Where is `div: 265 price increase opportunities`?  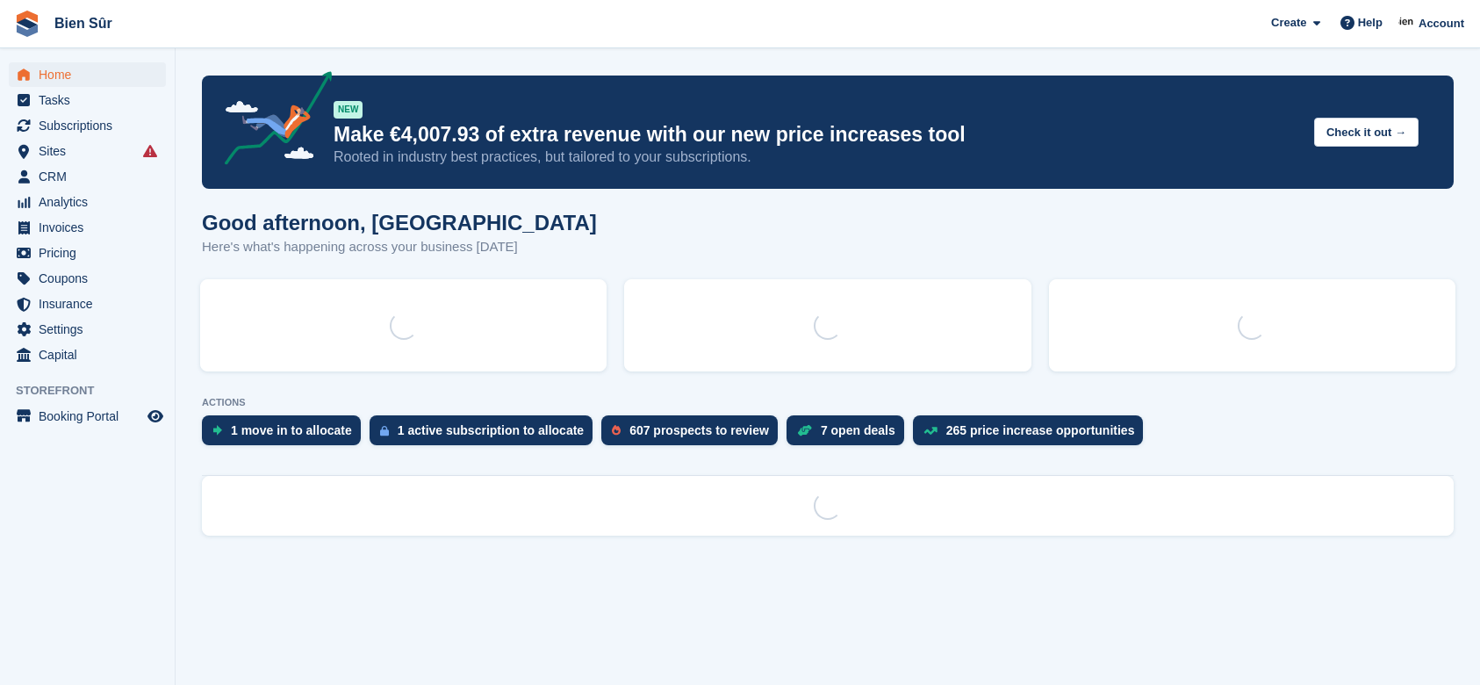 div: 265 price increase opportunities is located at coordinates (1040, 430).